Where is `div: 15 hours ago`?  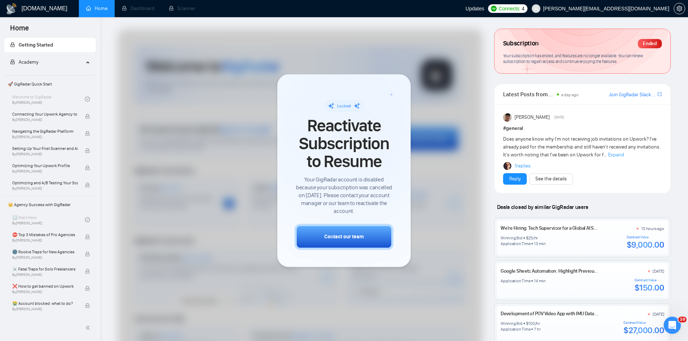 div: 15 hours ago is located at coordinates (653, 229).